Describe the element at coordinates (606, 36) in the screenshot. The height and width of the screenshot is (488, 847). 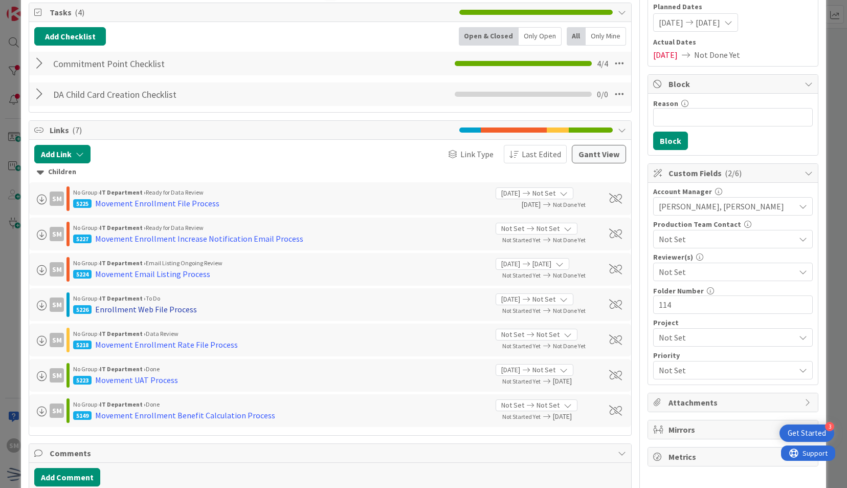
I see `div: Only Mine` at that location.